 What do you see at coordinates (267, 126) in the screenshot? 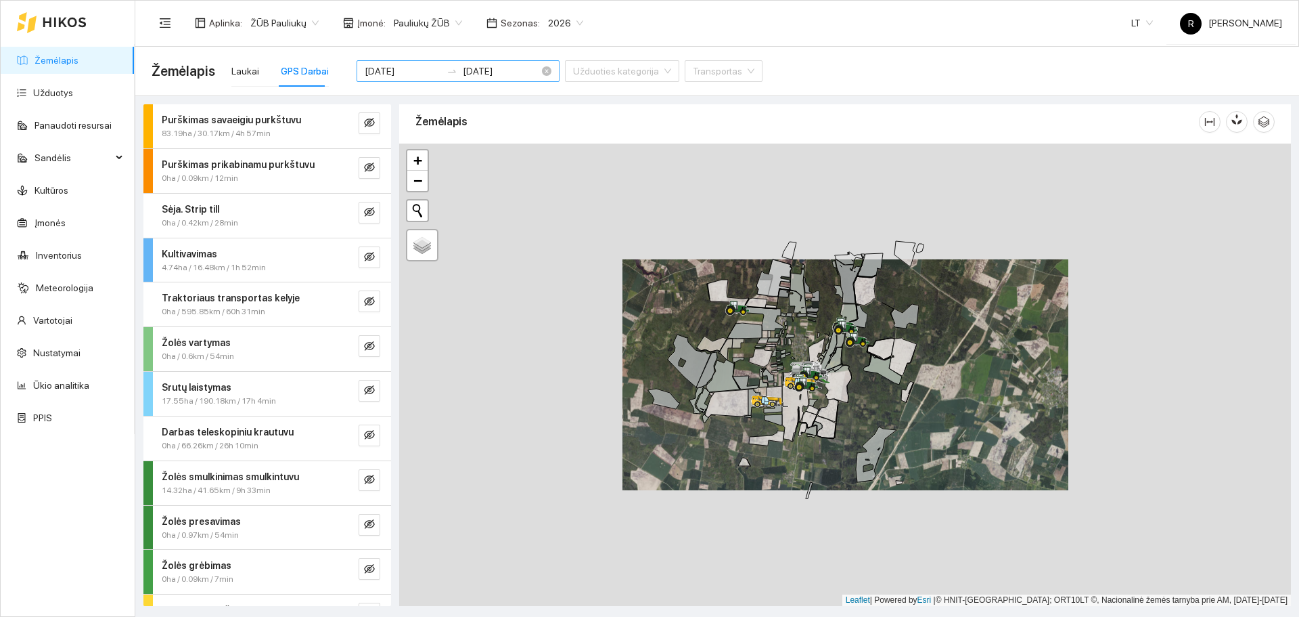
I see `div: Purškimas savaeigiu purkštuvu83.19ha / 30.17km / 4h 57mineye-invisible` at bounding box center [267, 126].